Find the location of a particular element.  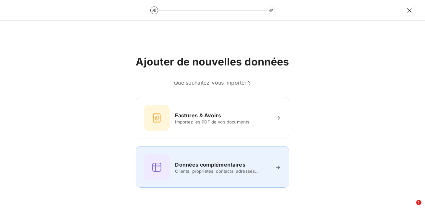

span: 1 is located at coordinates (418, 203).